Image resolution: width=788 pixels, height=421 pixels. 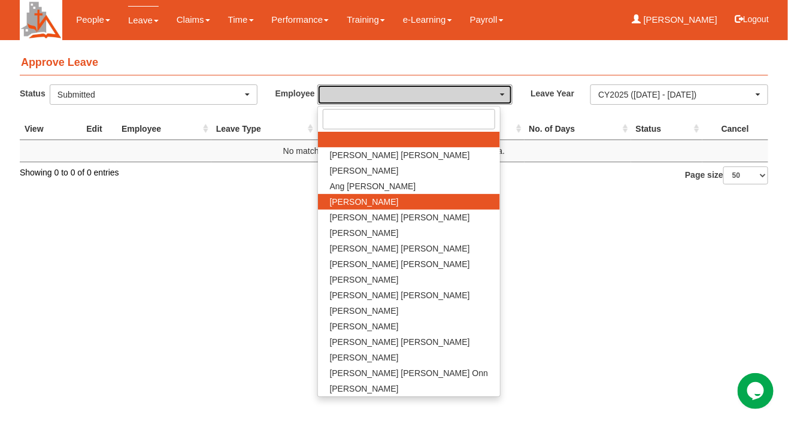 I want to click on a: Training, so click(x=366, y=20).